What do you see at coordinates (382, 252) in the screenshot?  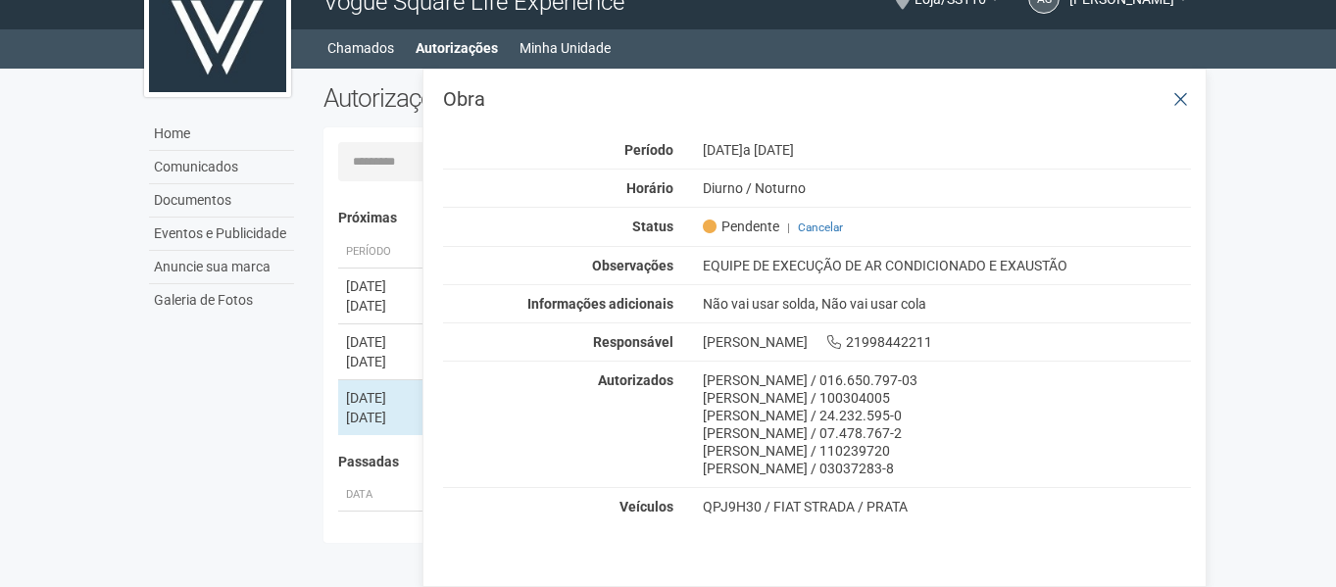 I see `th: Período` at bounding box center [382, 252].